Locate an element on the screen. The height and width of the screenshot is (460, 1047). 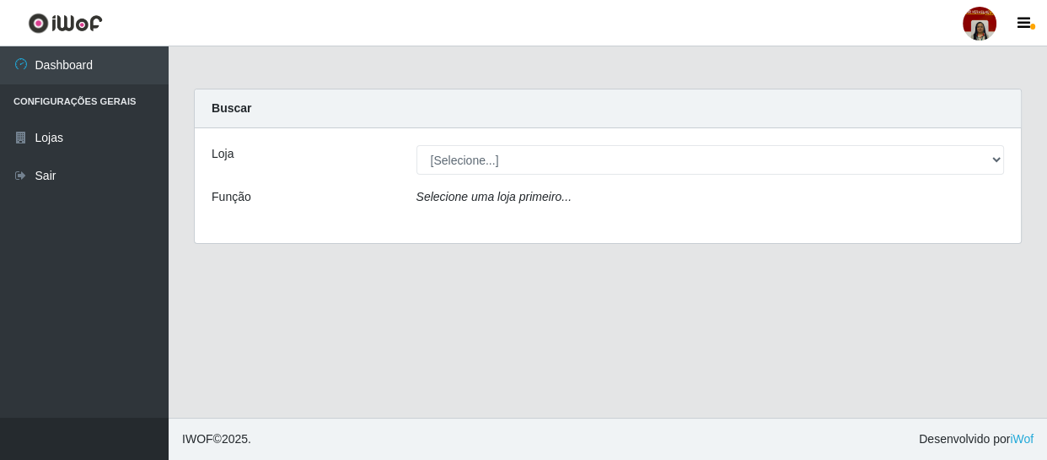
strong: Buscar is located at coordinates (231, 108).